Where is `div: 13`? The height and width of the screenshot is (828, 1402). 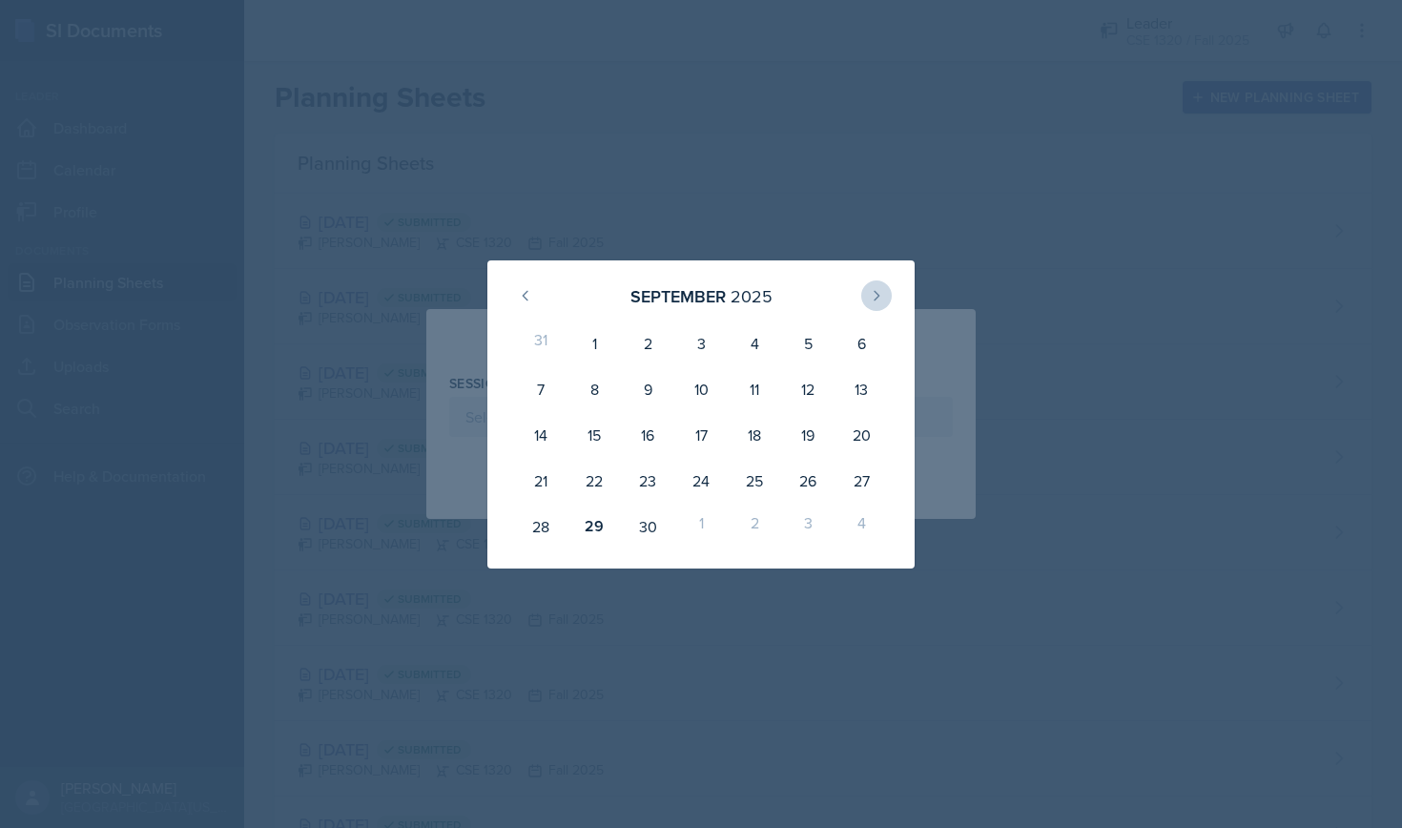
div: 13 is located at coordinates (861, 389).